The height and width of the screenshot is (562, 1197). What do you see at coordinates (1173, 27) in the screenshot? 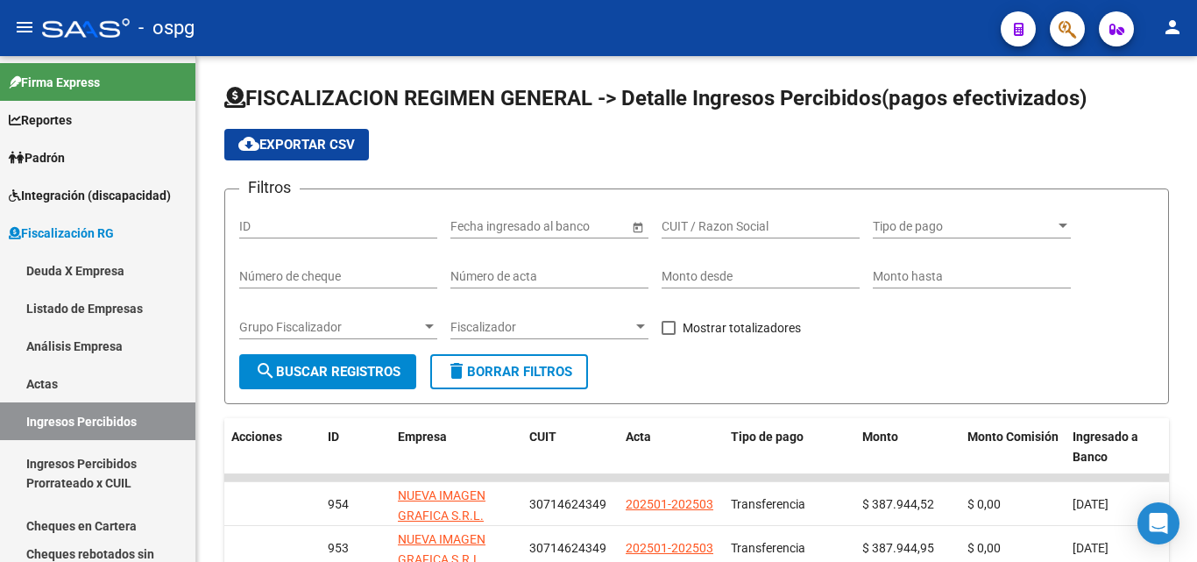
I see `mat-icon: person` at bounding box center [1173, 27].